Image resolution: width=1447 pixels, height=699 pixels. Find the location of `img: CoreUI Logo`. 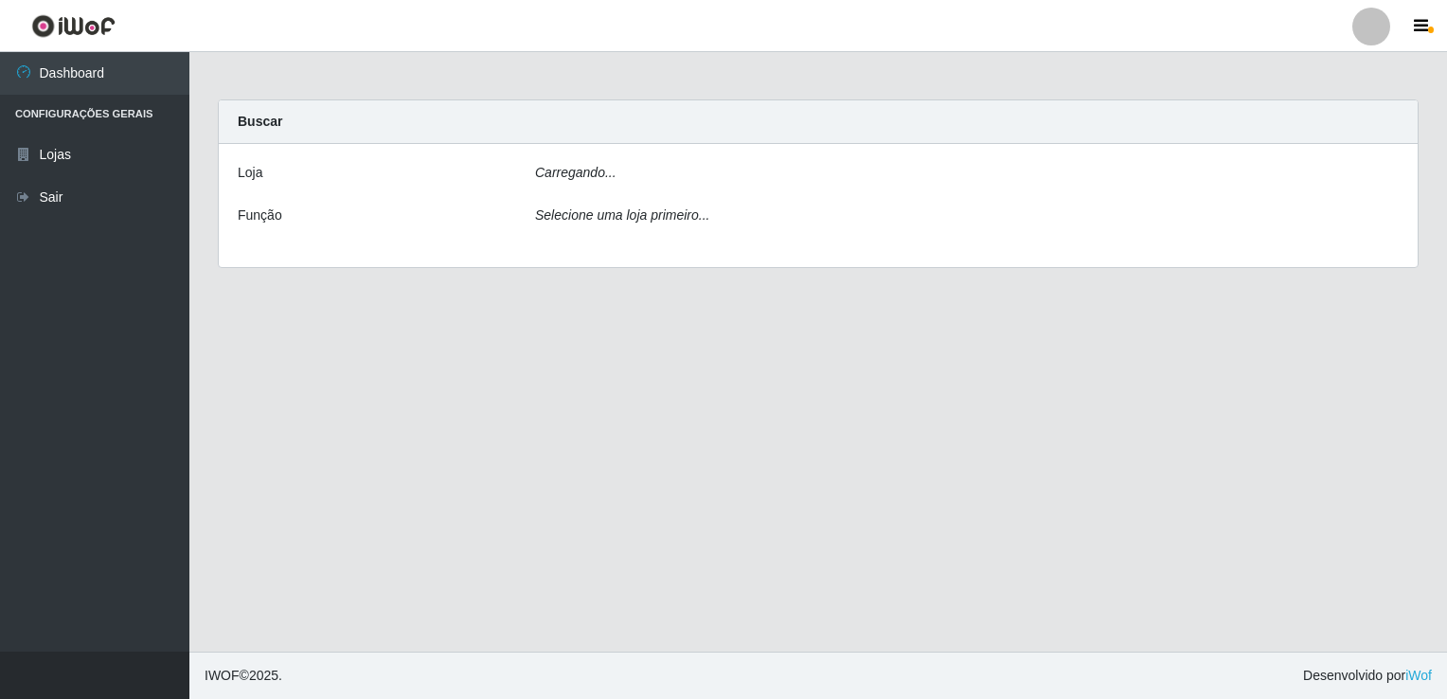

img: CoreUI Logo is located at coordinates (73, 26).